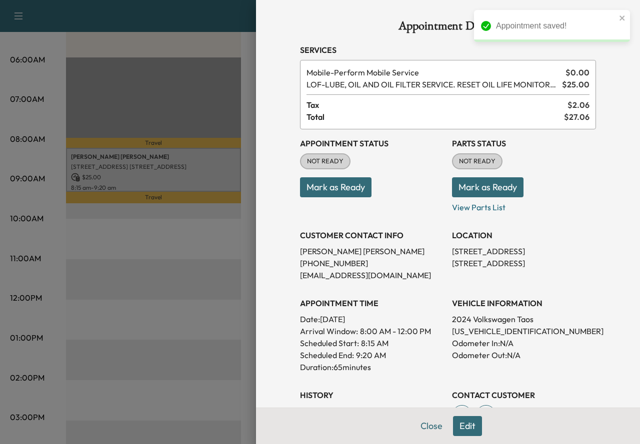  Describe the element at coordinates (395, 331) in the screenshot. I see `span: 8:00 AM - 12:00 PM` at that location.